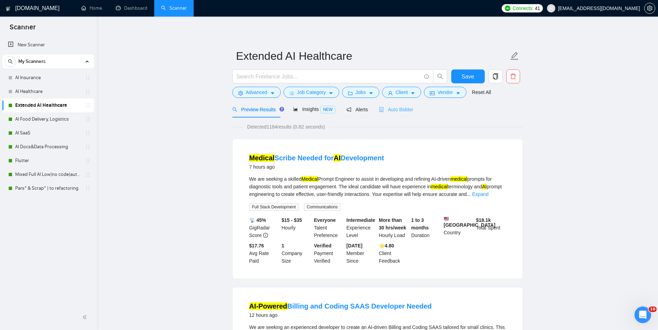 This screenshot has height=330, width=658. Describe the element at coordinates (372, 56) in the screenshot. I see `input: Scanner name...` at that location.